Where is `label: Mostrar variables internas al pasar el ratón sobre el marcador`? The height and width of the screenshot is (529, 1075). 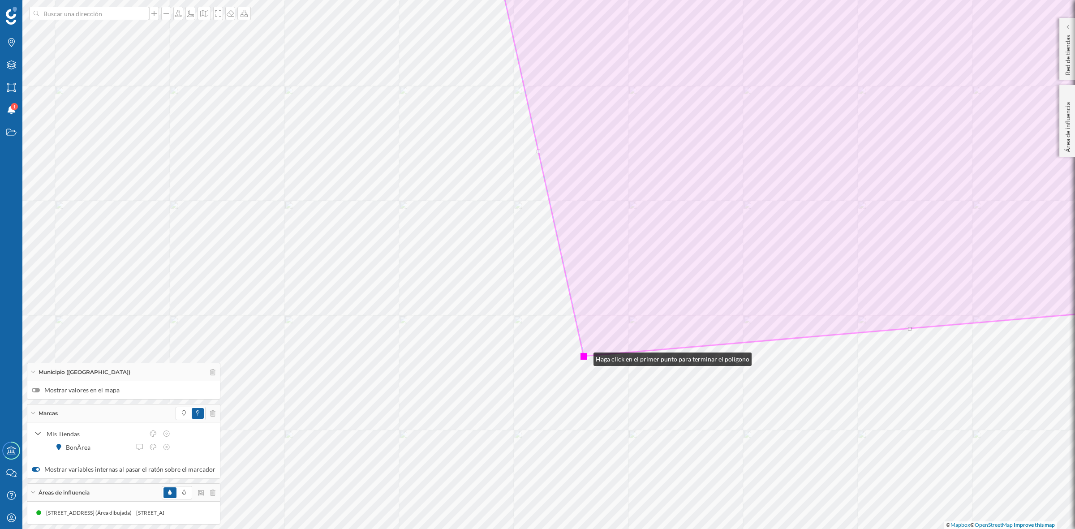
label: Mostrar variables internas al pasar el ratón sobre el marcador is located at coordinates (124, 469).